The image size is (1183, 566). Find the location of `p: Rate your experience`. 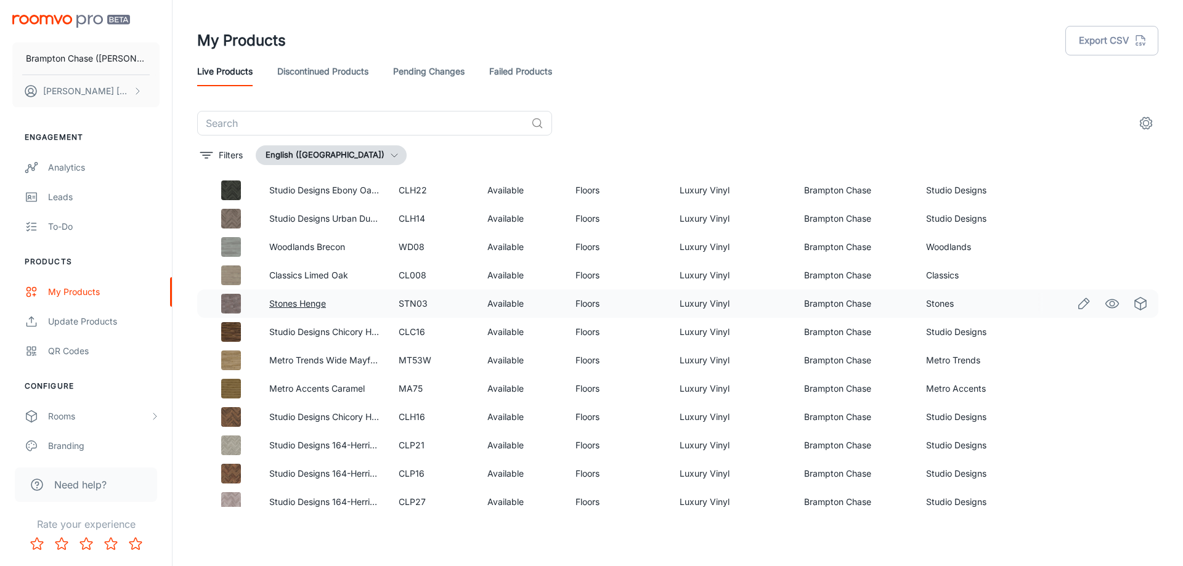

p: Rate your experience is located at coordinates (86, 525).